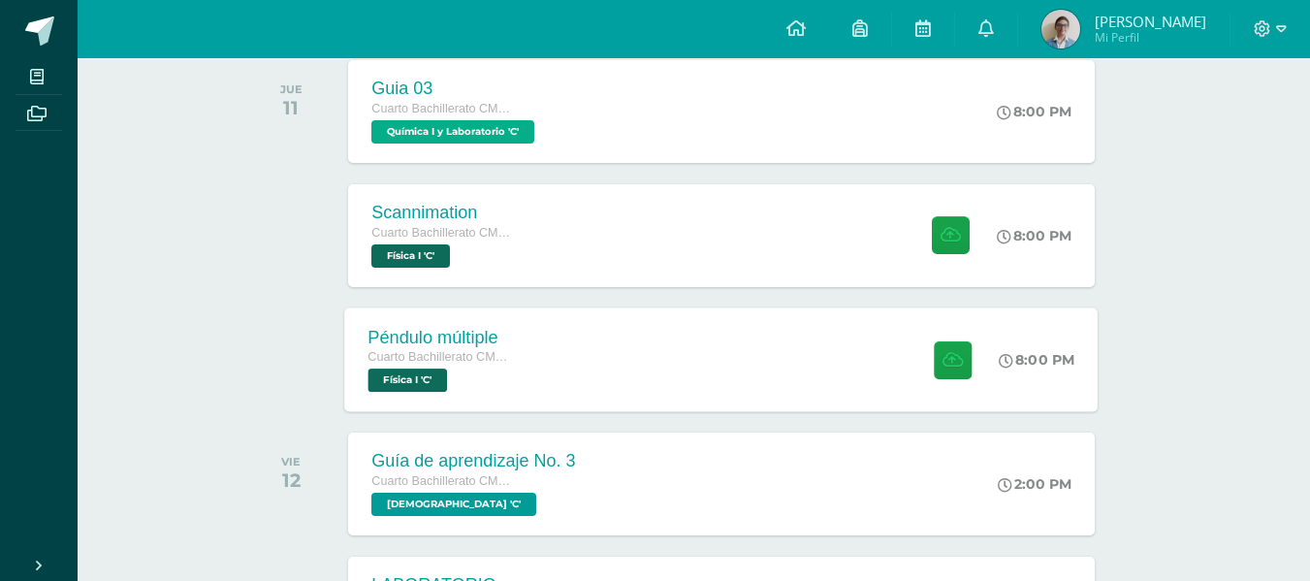 This screenshot has height=581, width=1310. I want to click on div: 2:00 PM, so click(1034, 484).